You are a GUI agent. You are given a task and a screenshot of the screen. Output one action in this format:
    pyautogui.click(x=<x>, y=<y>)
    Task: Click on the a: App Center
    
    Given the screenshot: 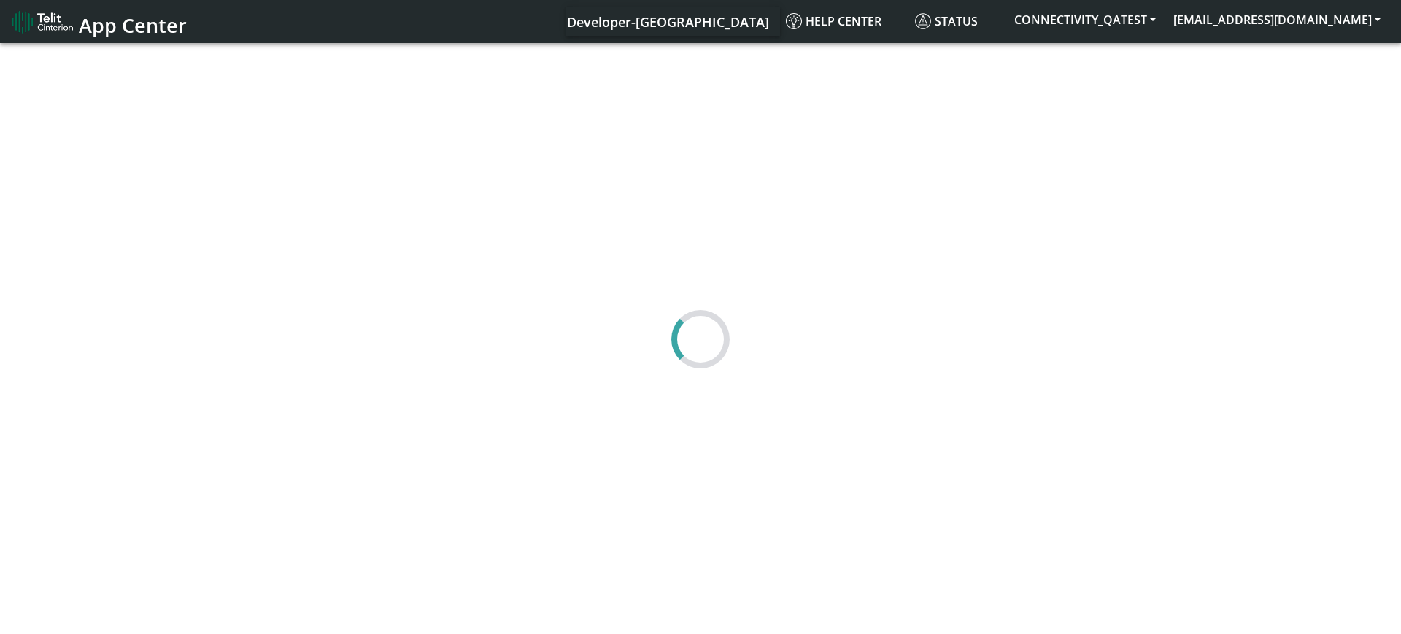 What is the action you would take?
    pyautogui.click(x=98, y=21)
    